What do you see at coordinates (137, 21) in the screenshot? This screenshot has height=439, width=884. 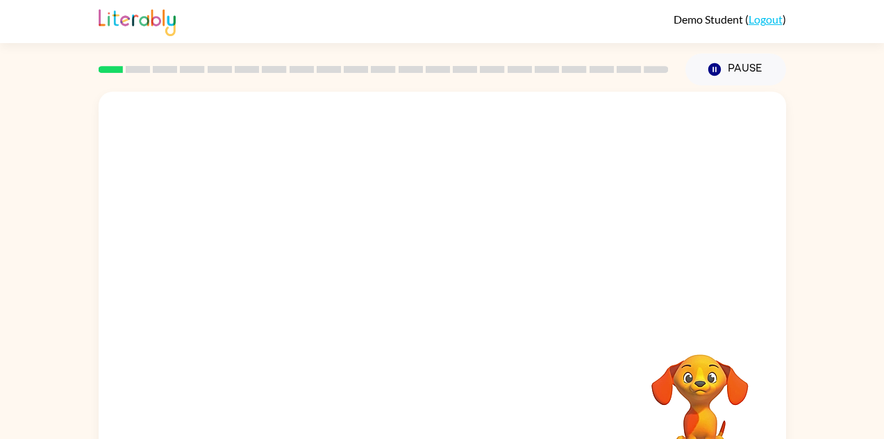 I see `img: Literably` at bounding box center [137, 21].